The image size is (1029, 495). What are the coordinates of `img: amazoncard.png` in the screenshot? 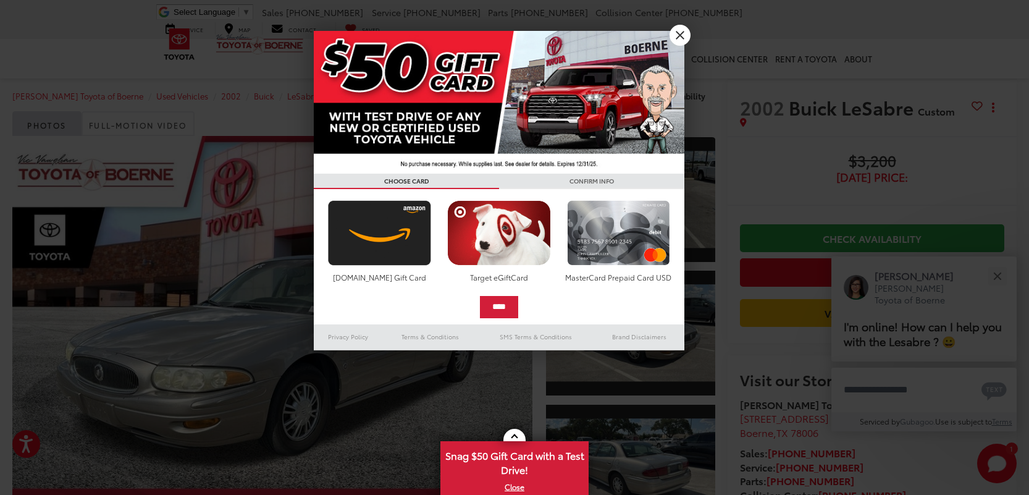 It's located at (379, 233).